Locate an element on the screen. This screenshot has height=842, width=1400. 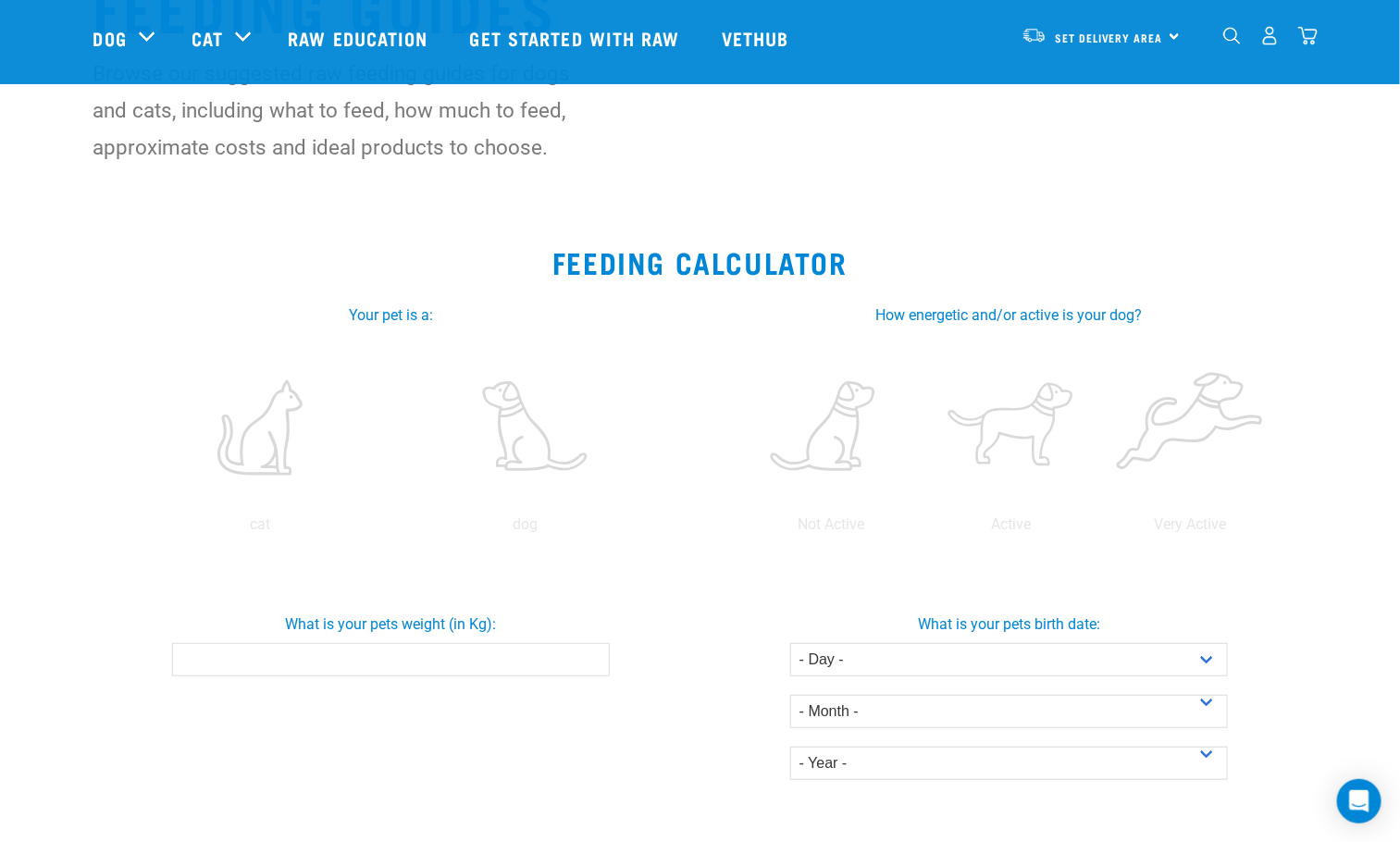
img: user.png is located at coordinates (1269, 36).